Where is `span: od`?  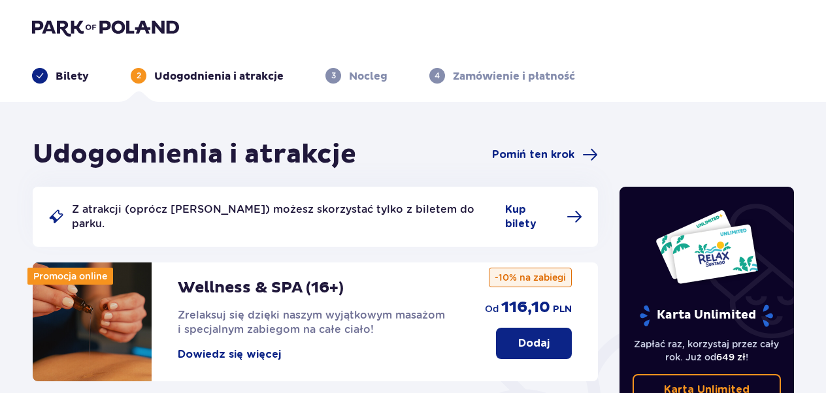
span: od is located at coordinates (491, 309).